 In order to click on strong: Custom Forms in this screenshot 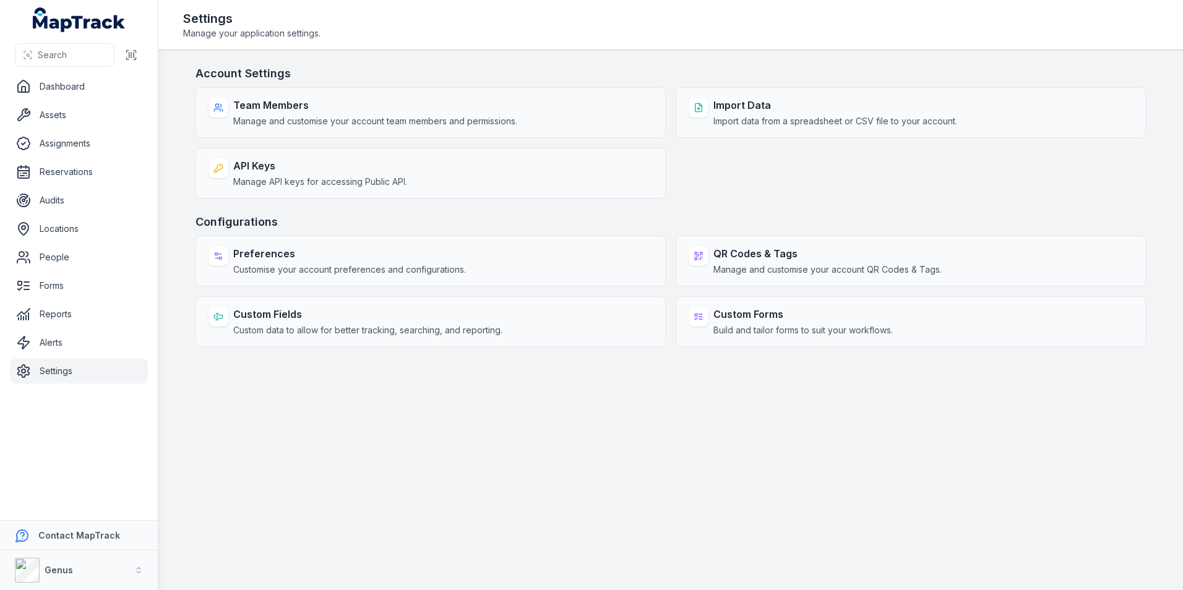, I will do `click(803, 314)`.